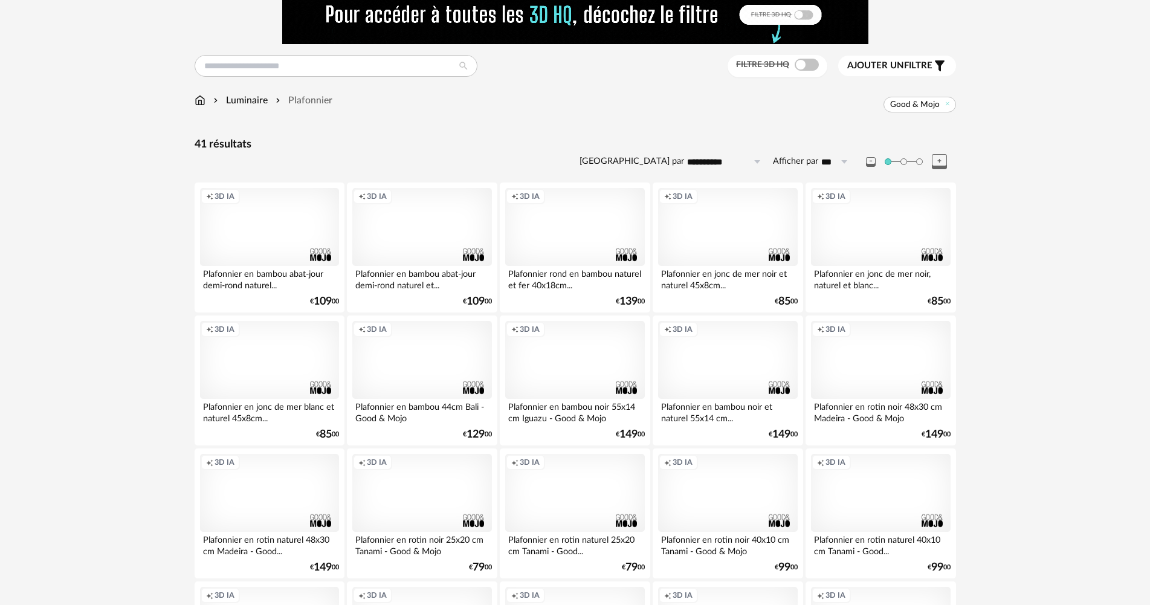 This screenshot has width=1150, height=605. Describe the element at coordinates (270, 514) in the screenshot. I see `a: Creation icon 3D IA Plafonnier en rotin naturel 48x30 cm Madeira - Good... €14900` at that location.